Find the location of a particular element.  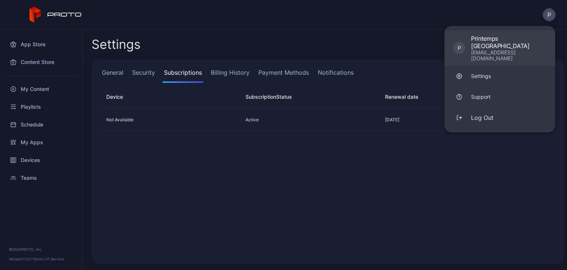

div: Schedule is located at coordinates (41, 124).